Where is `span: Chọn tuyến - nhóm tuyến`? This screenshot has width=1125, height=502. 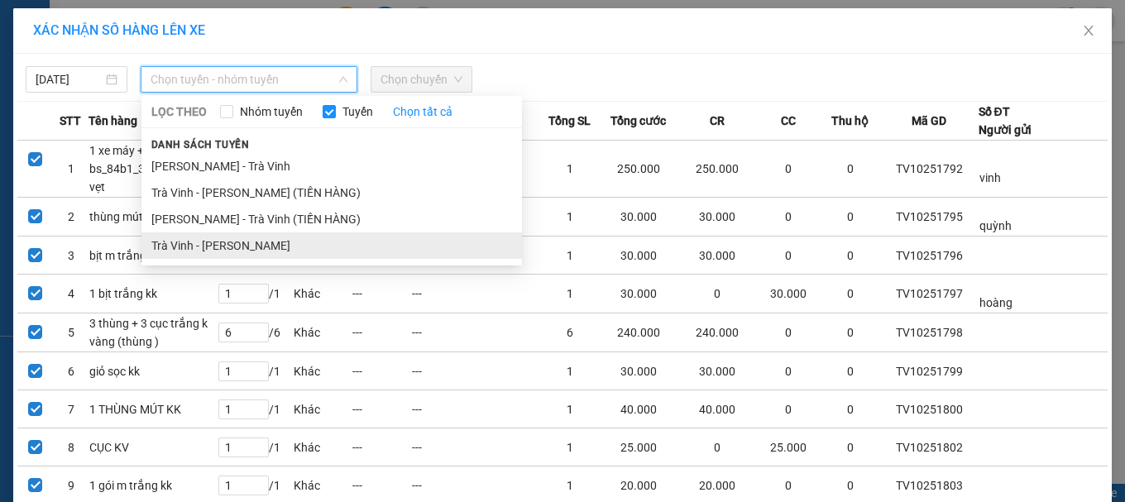
span: Chọn tuyến - nhóm tuyến is located at coordinates (249, 79).